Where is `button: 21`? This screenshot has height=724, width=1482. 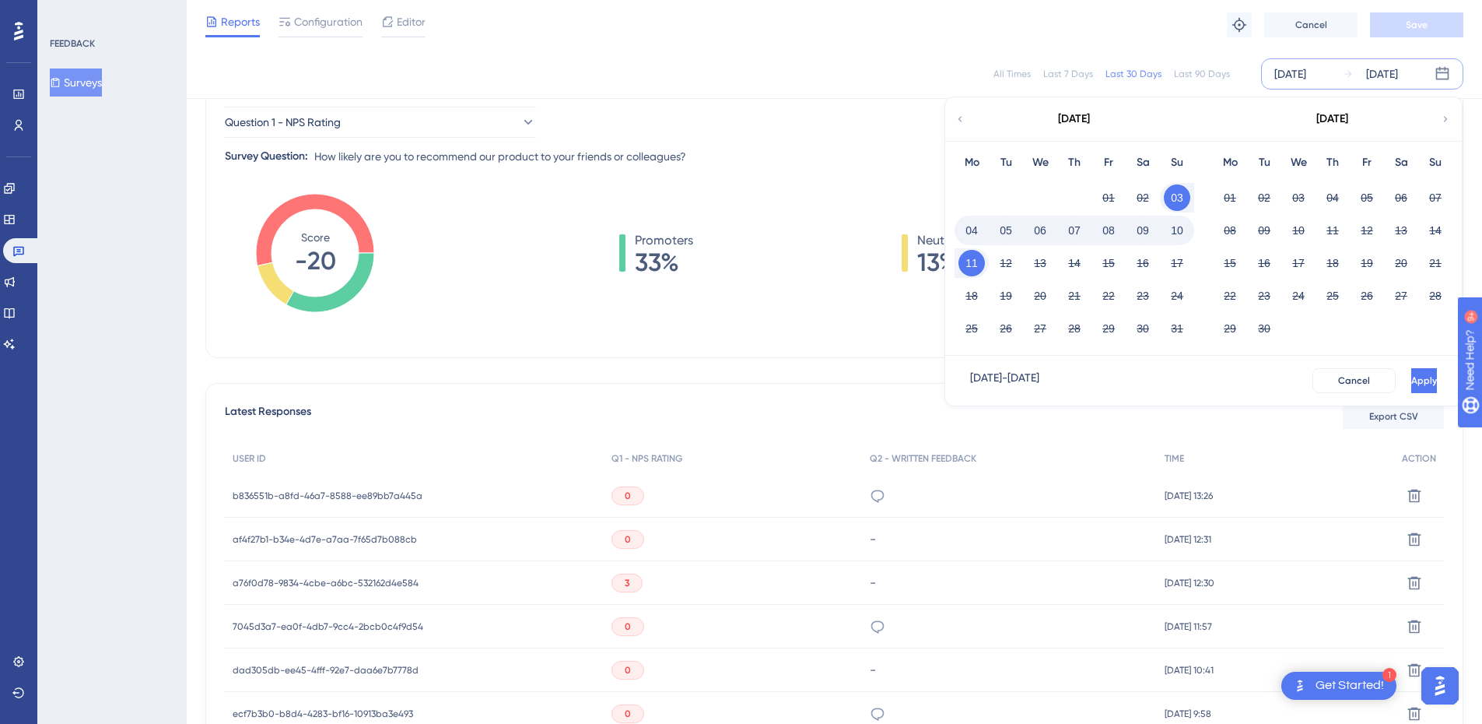
button: 21 is located at coordinates (1074, 296).